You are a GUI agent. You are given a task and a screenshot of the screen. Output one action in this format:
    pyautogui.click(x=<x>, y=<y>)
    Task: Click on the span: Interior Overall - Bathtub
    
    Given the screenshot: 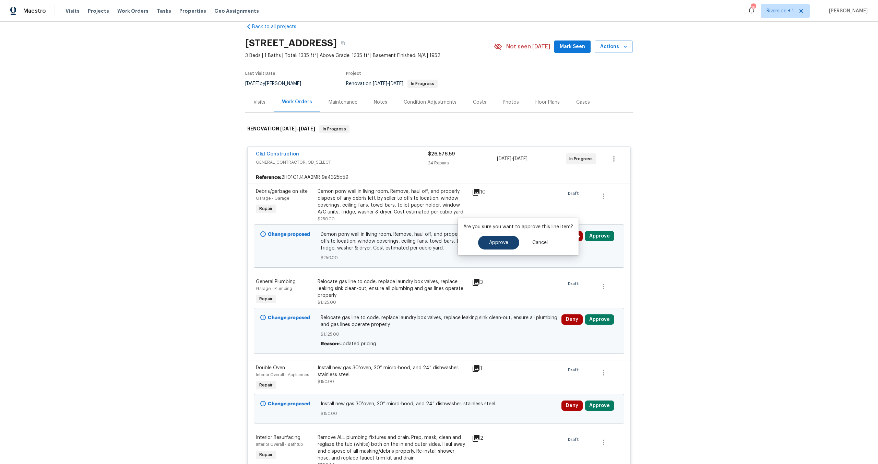 What is the action you would take?
    pyautogui.click(x=279, y=444)
    